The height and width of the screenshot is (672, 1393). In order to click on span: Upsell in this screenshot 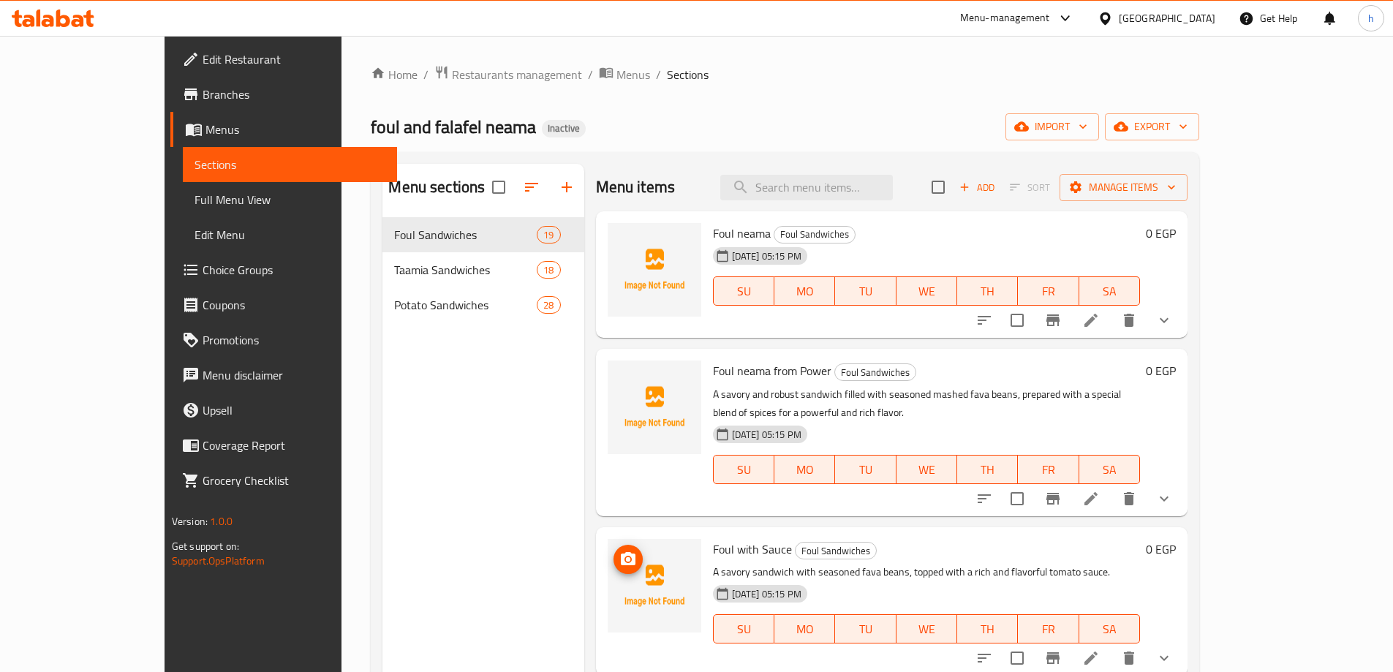, I will do `click(294, 410)`.